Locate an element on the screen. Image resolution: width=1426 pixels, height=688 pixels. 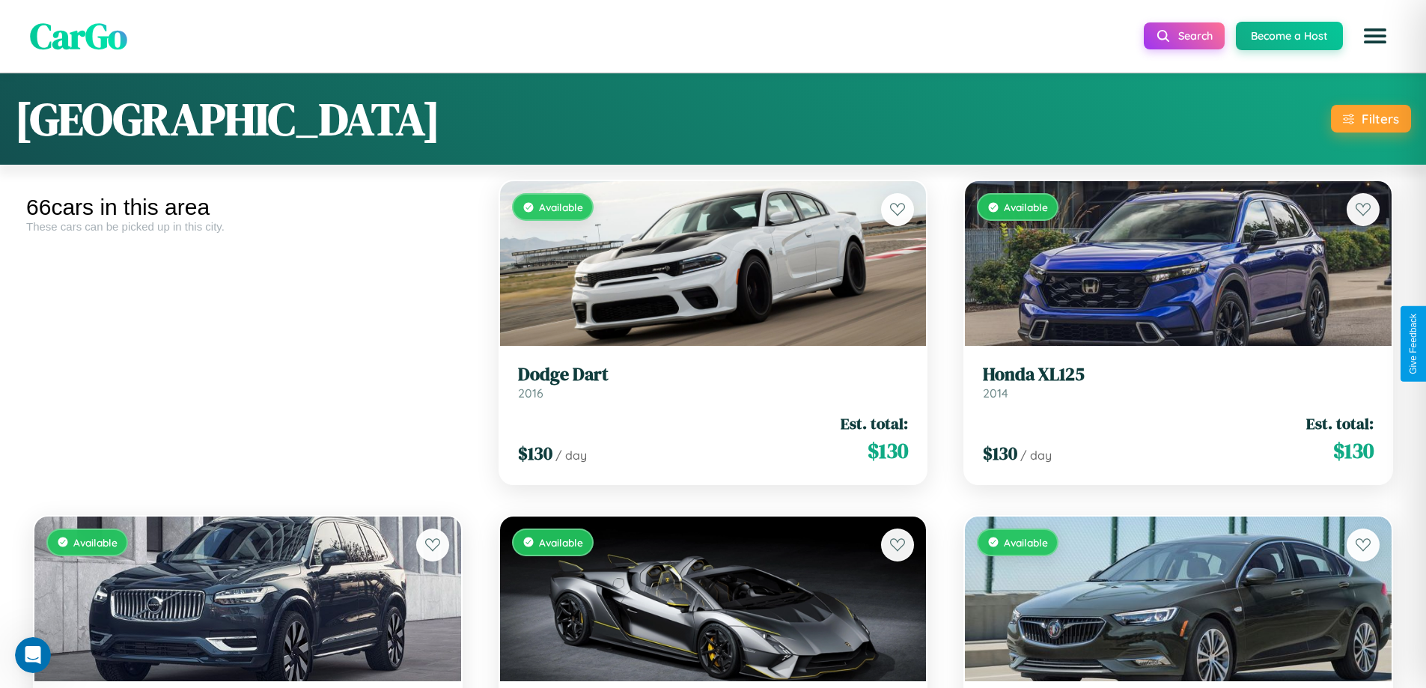
div: Filters is located at coordinates (1380, 118).